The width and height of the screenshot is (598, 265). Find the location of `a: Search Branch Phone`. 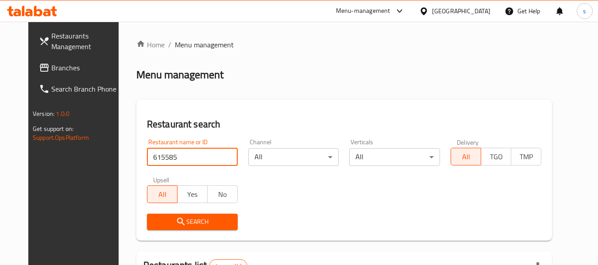

a: Search Branch Phone is located at coordinates (80, 89).